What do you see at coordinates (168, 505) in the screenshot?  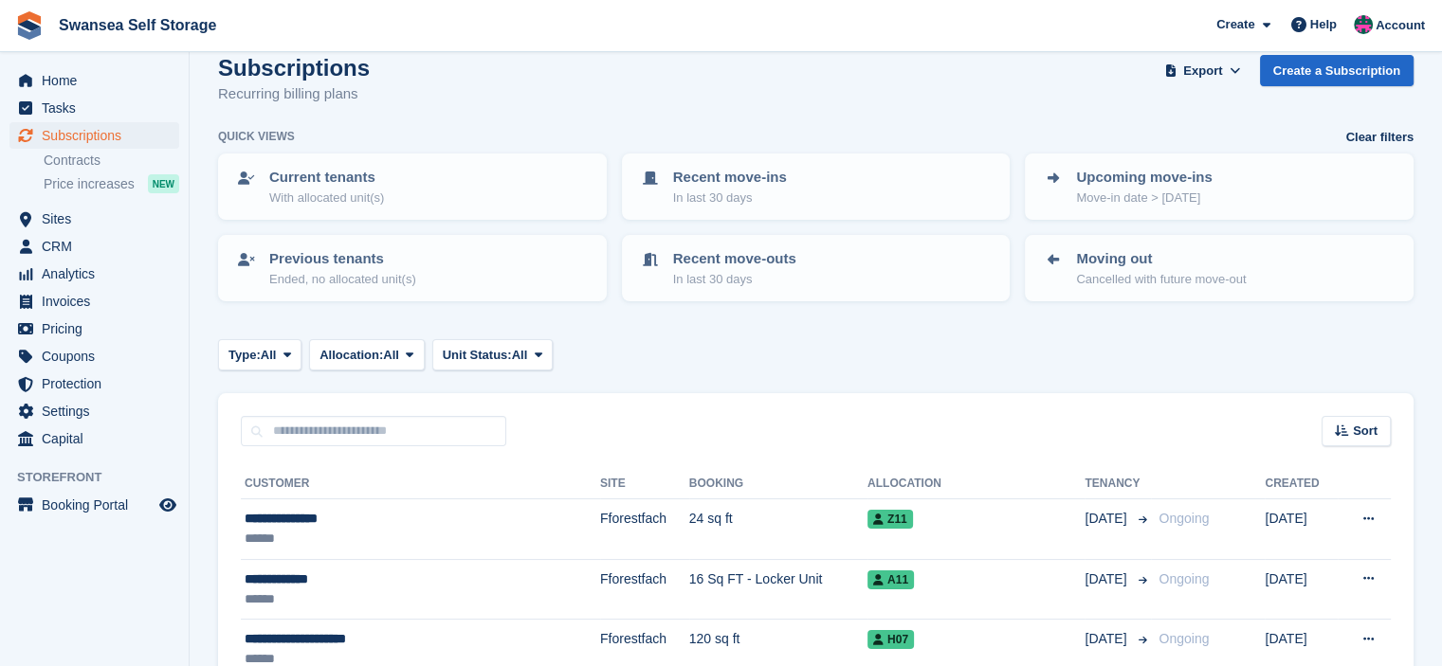 I see `a: Preview store` at bounding box center [168, 505].